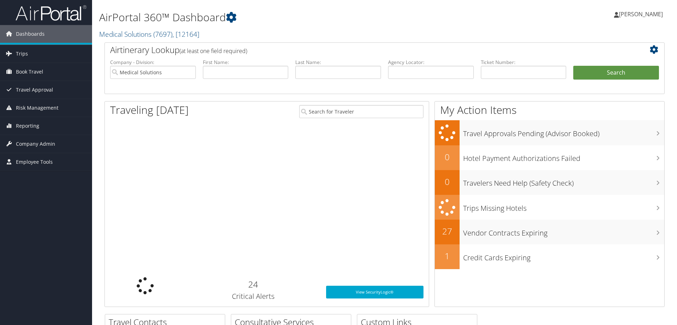 This screenshot has width=677, height=325. I want to click on span: Trips, so click(22, 54).